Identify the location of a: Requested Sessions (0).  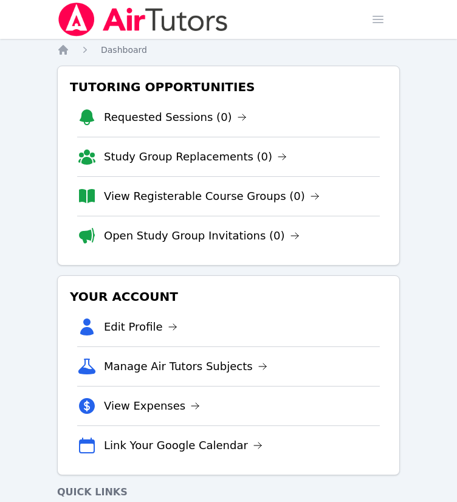
(175, 117).